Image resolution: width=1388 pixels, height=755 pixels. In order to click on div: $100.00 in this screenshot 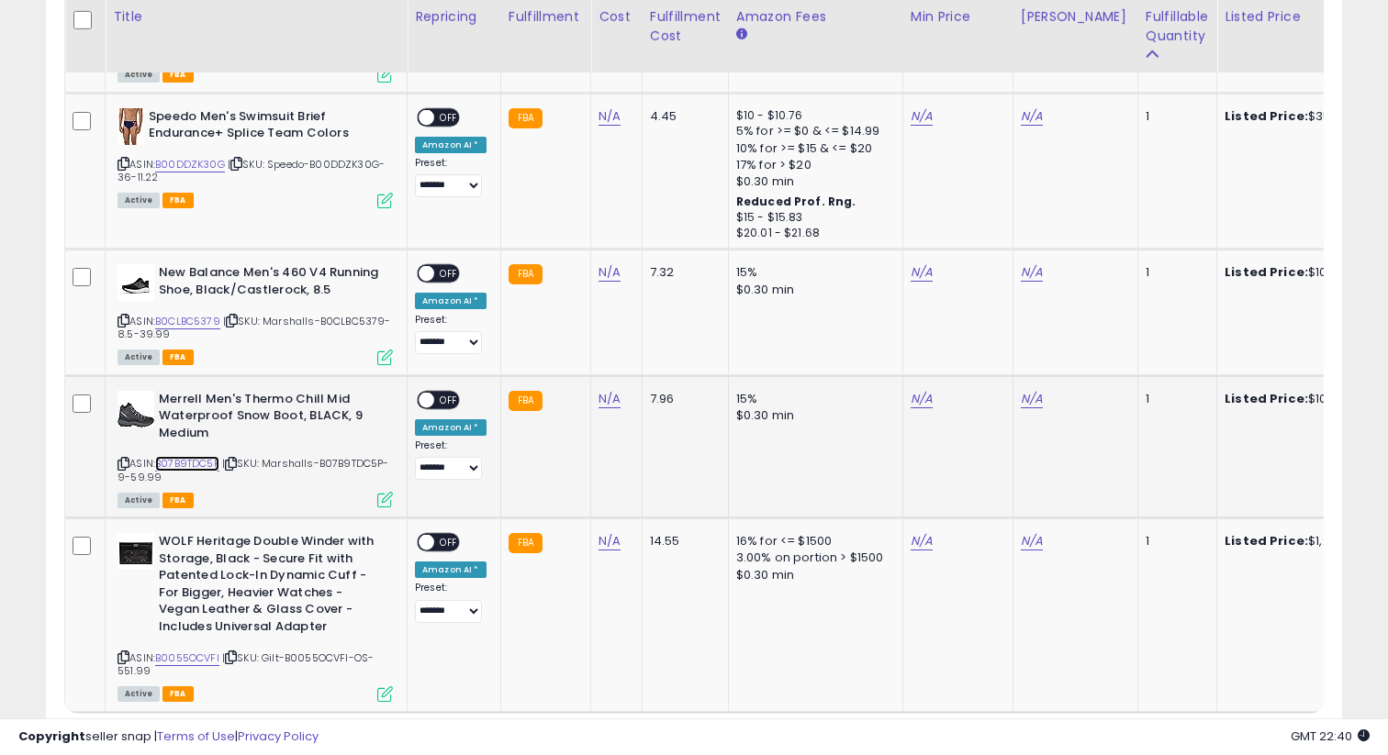, I will do `click(1301, 273)`.